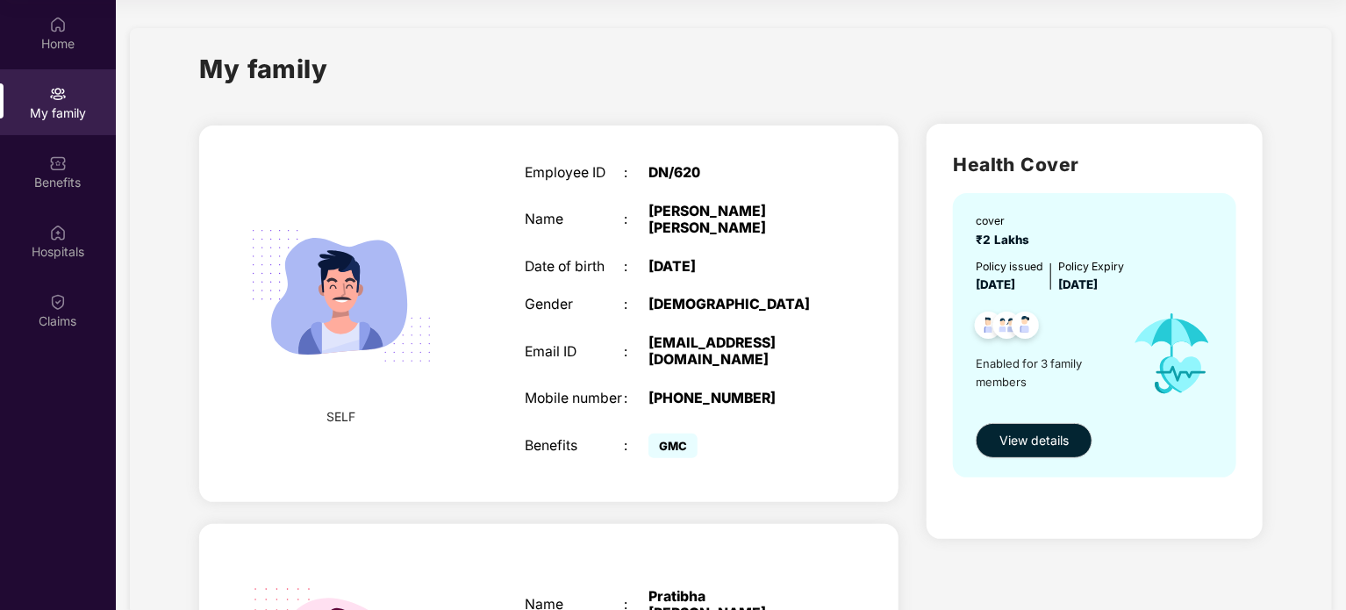 Image resolution: width=1346 pixels, height=610 pixels. I want to click on div: Policy Expiry, so click(1091, 266).